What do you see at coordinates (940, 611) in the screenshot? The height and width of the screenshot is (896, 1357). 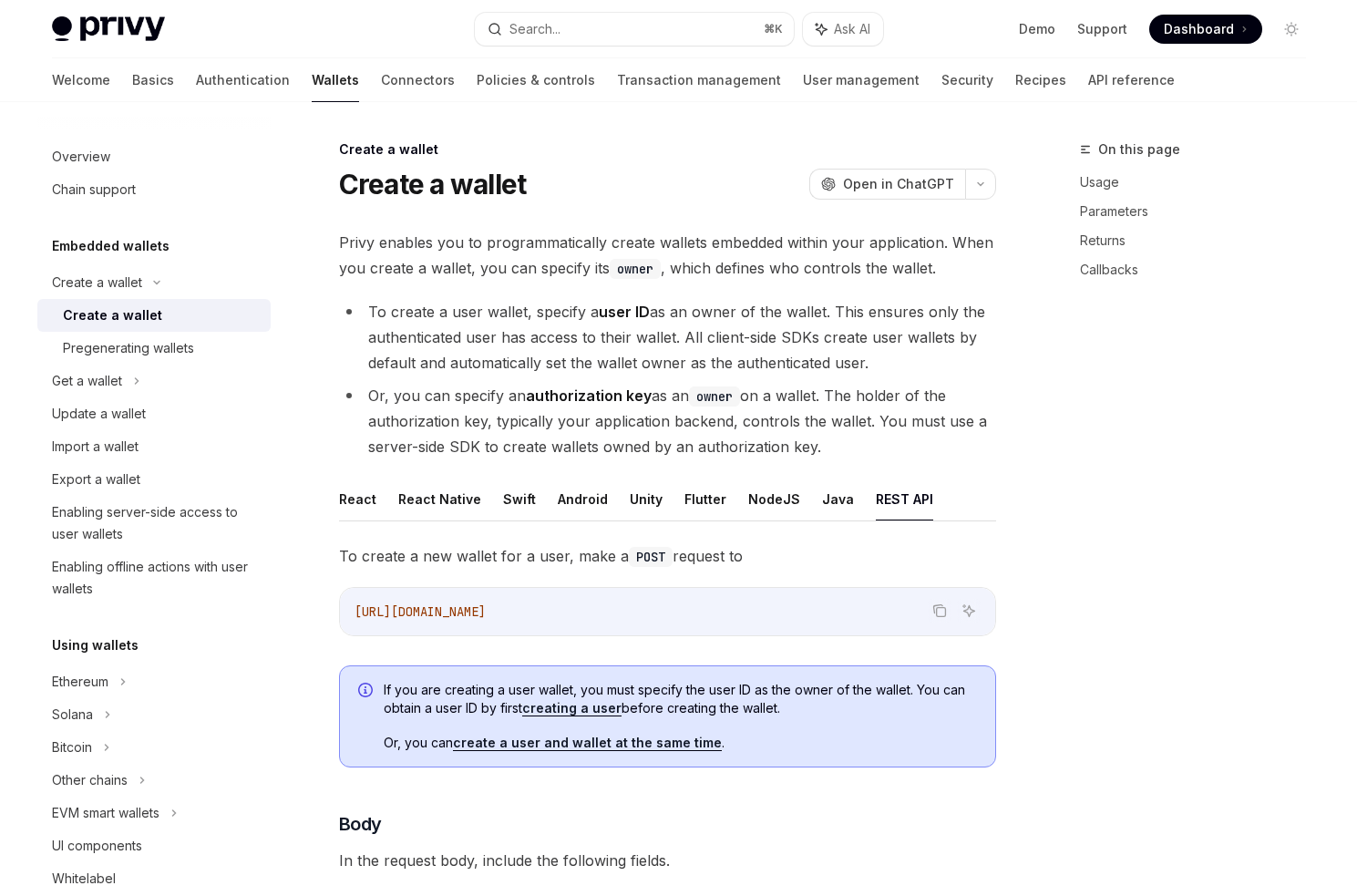 I see `button: Copy the contents from the code block` at bounding box center [940, 611].